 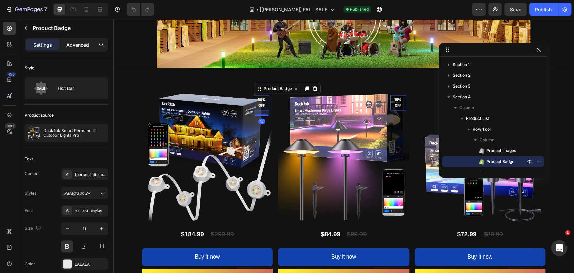 I want to click on span: Published, so click(x=359, y=9).